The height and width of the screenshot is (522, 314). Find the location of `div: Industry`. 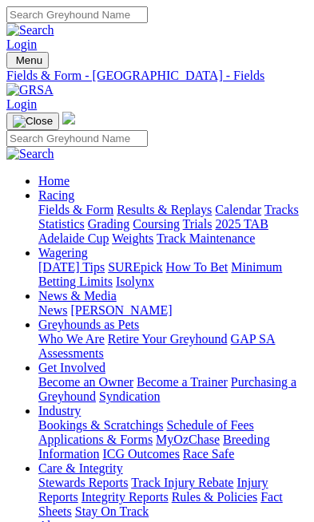

div: Industry is located at coordinates (172, 440).